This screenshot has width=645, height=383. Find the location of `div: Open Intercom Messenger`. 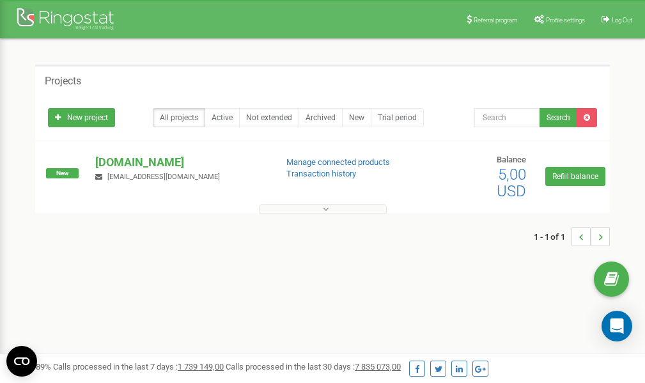

div: Open Intercom Messenger is located at coordinates (617, 326).